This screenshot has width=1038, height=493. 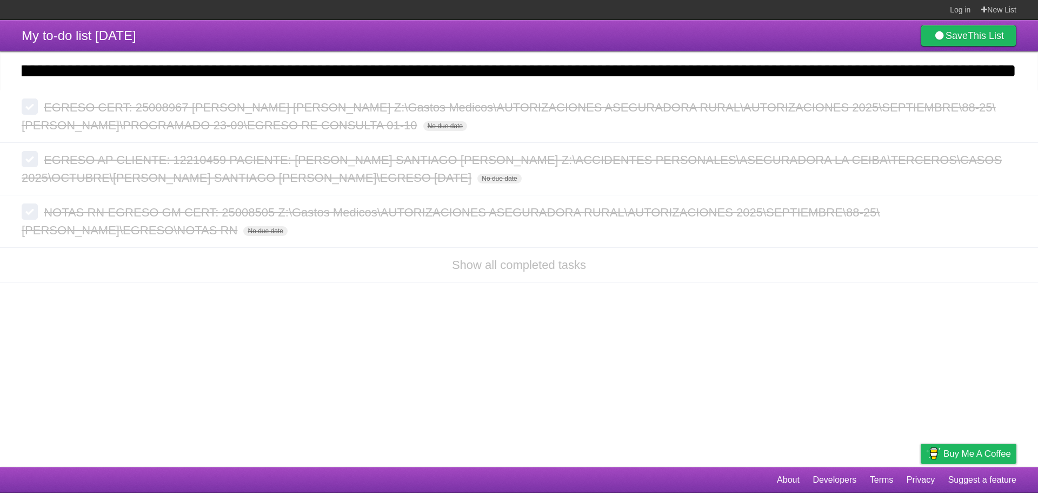 What do you see at coordinates (789, 480) in the screenshot?
I see `a: About` at bounding box center [789, 480].